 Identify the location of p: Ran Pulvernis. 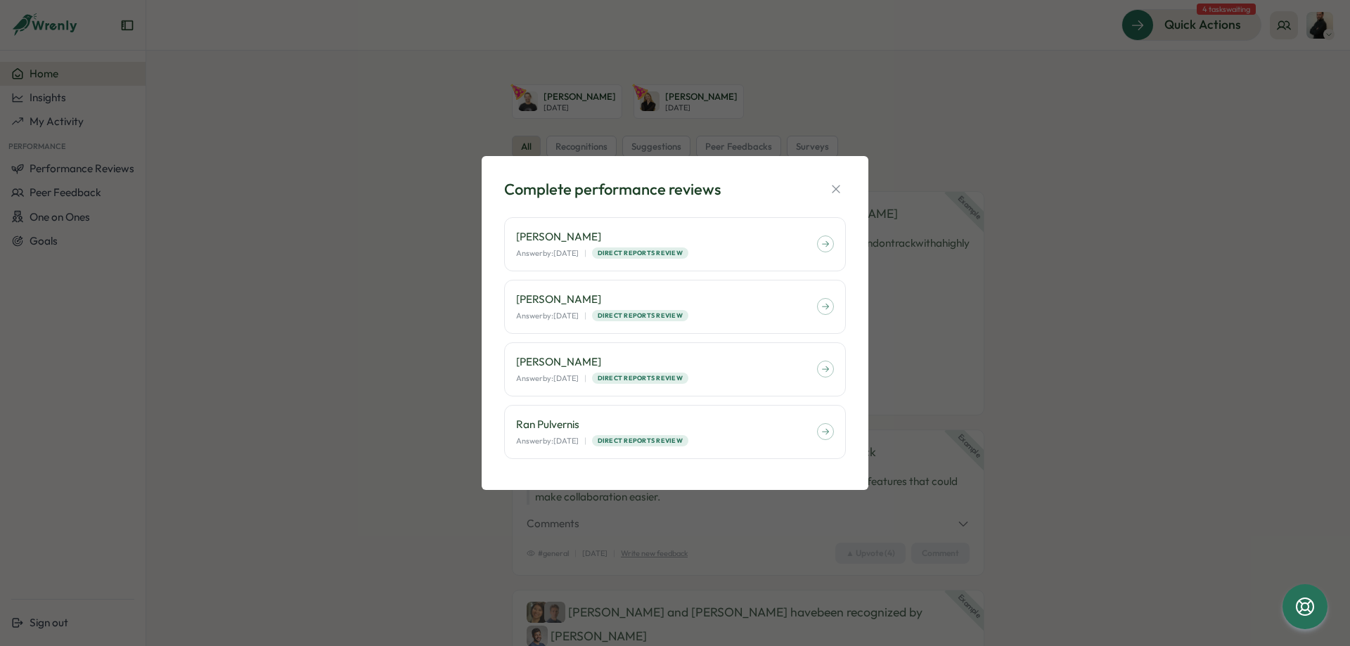
(667, 425).